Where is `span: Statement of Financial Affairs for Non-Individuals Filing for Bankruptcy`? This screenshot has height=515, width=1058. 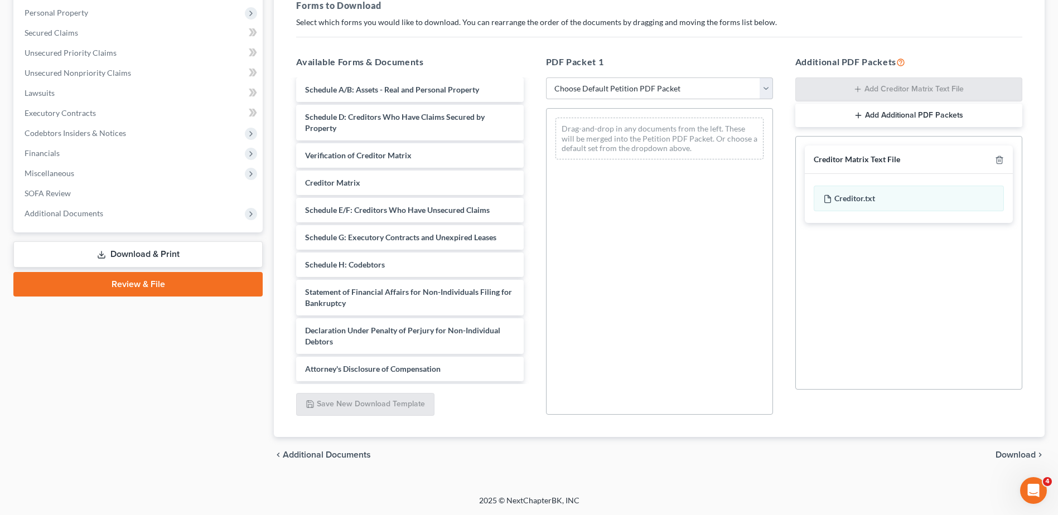 span: Statement of Financial Affairs for Non-Individuals Filing for Bankruptcy is located at coordinates (408, 297).